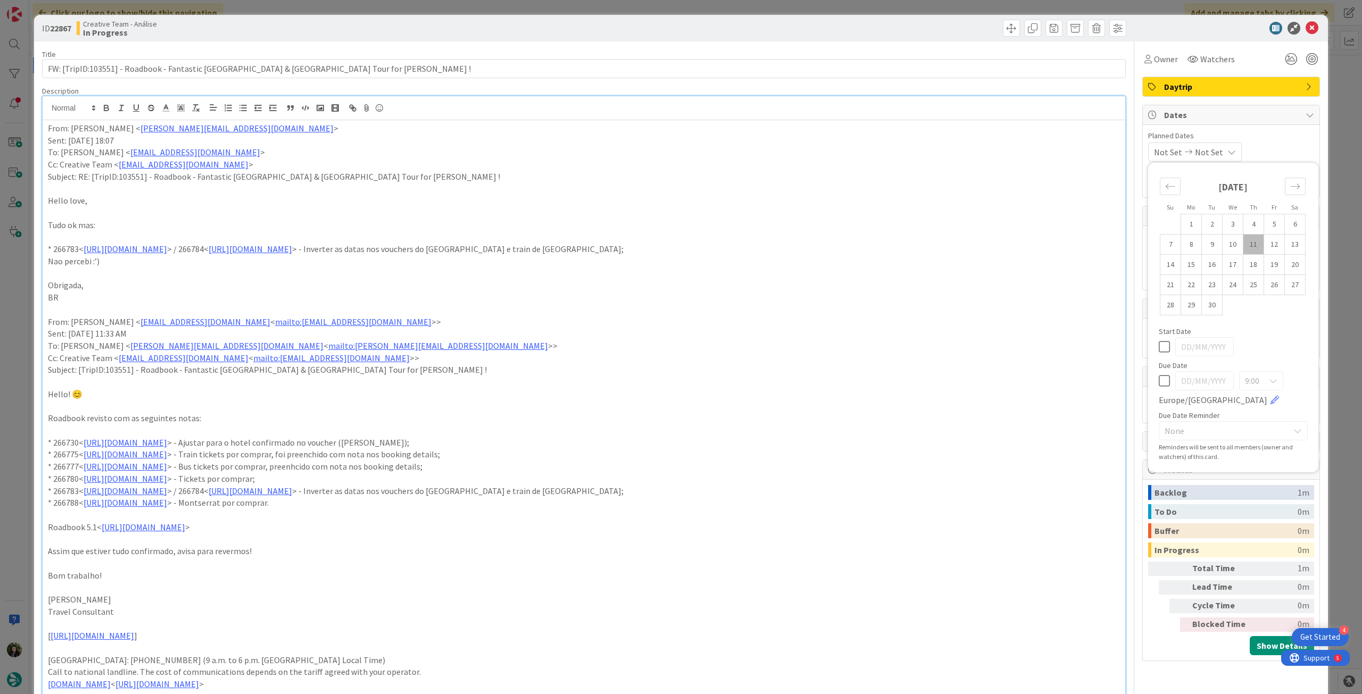 The image size is (1362, 694). I want to click on td: Choose Saturday, 06/Sep/2025 12:00 as your check-in date. It’s available., so click(1295, 225).